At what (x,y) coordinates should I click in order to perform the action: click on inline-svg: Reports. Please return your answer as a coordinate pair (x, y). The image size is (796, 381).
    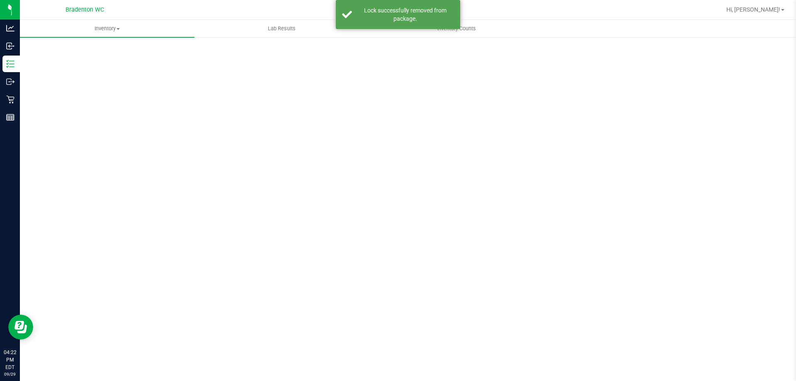
    Looking at the image, I should click on (10, 117).